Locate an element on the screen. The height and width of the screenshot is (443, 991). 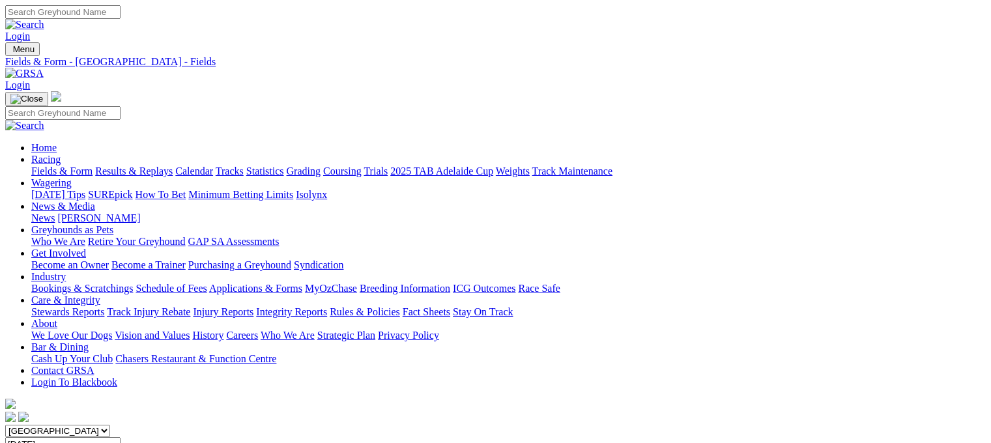
a: Retire Your Greyhound is located at coordinates (137, 241).